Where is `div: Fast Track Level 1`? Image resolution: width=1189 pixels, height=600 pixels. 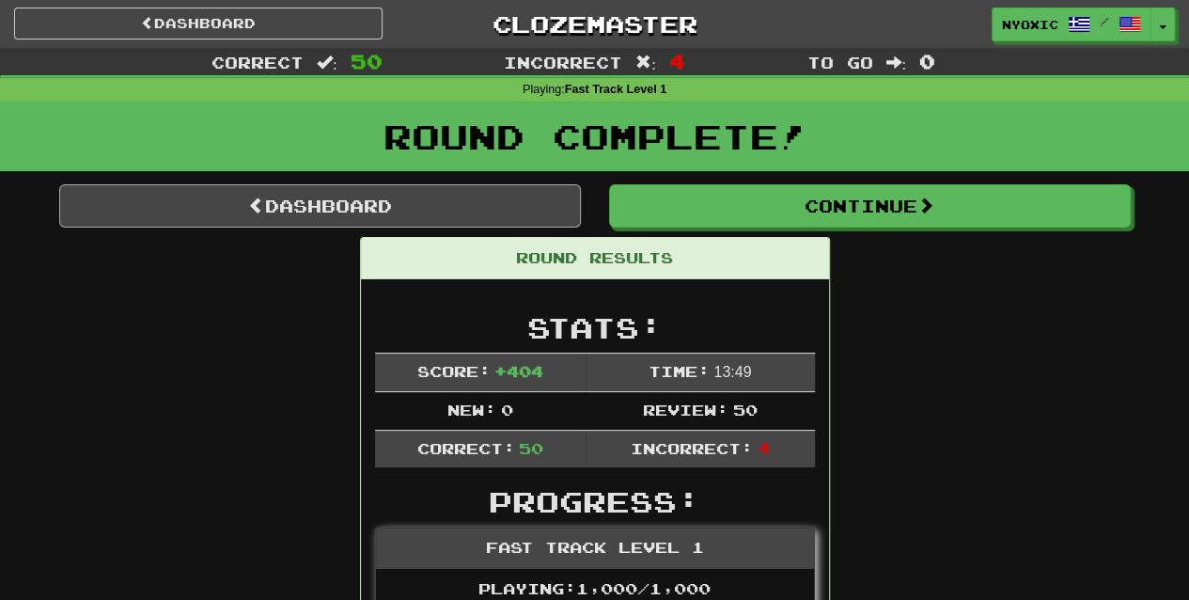
div: Fast Track Level 1 is located at coordinates (595, 548).